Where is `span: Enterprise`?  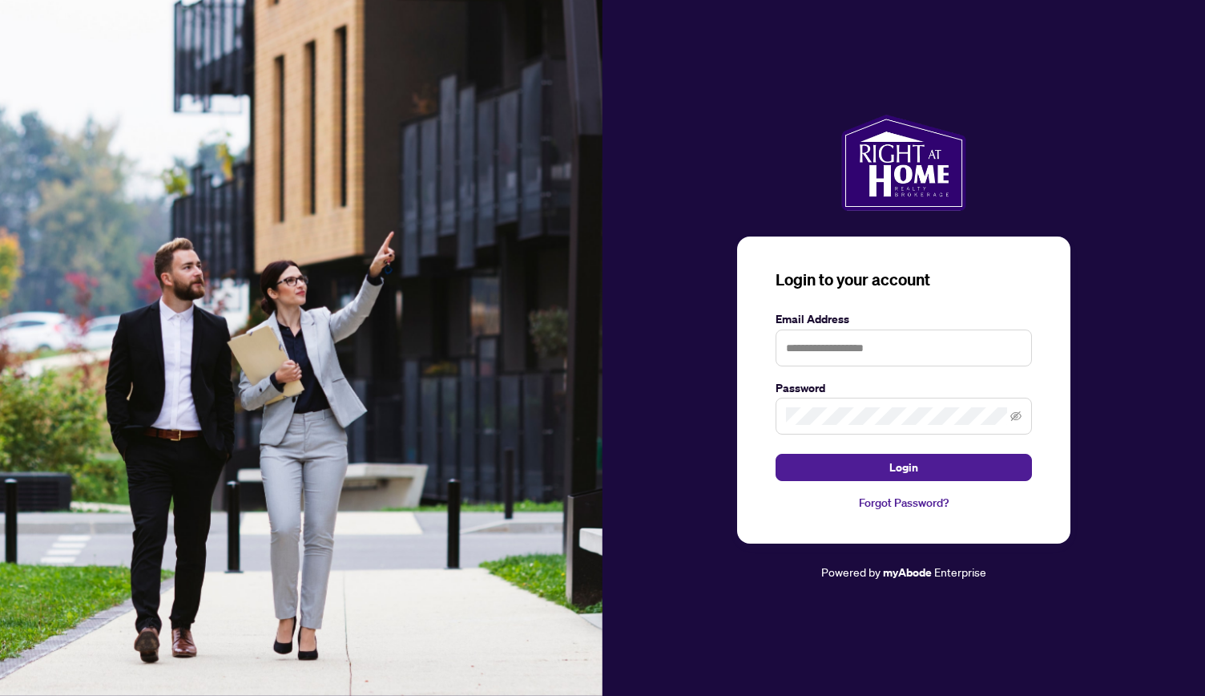 span: Enterprise is located at coordinates (960, 571).